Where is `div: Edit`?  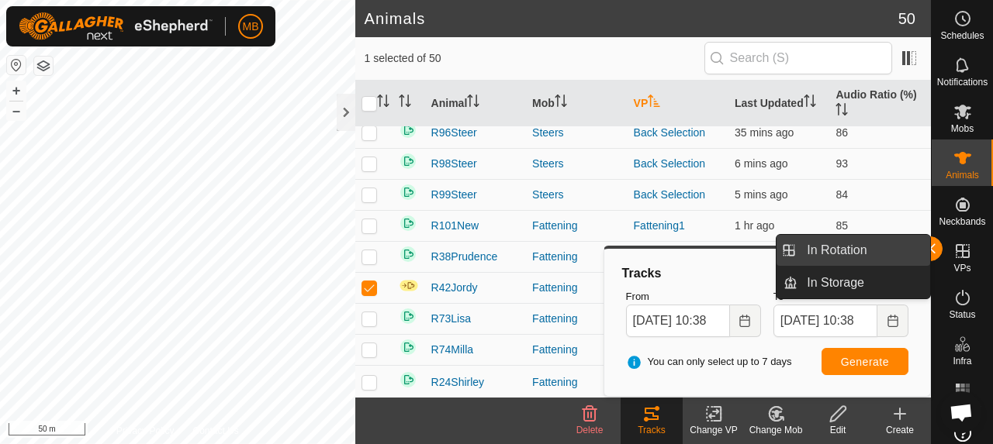 div: Edit is located at coordinates (838, 431).